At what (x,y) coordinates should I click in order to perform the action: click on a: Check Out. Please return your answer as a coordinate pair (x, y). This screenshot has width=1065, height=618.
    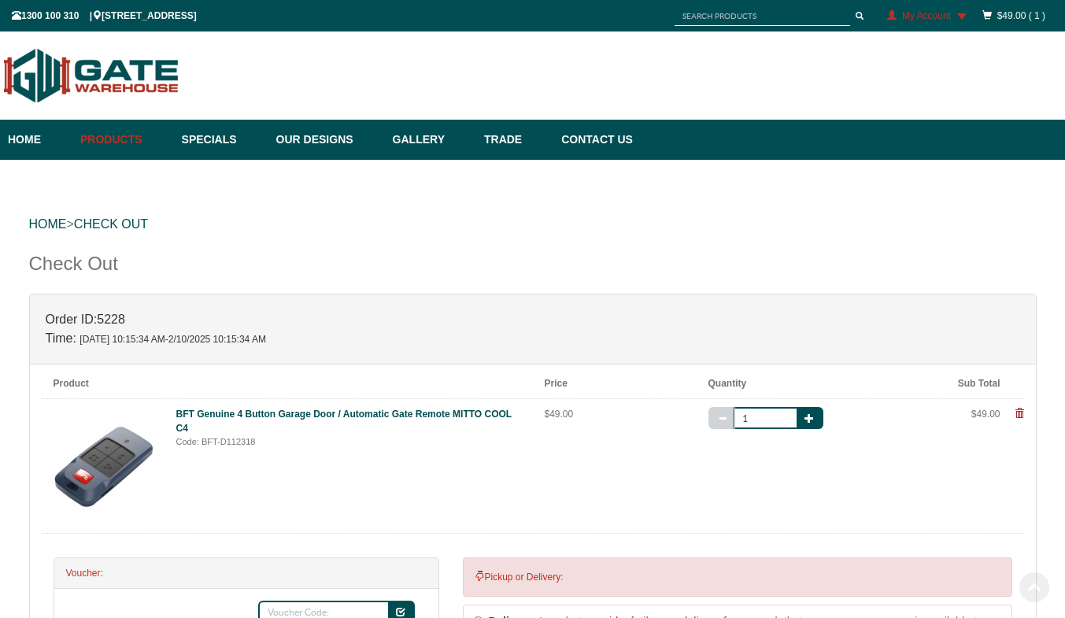
    Looking at the image, I should click on (111, 224).